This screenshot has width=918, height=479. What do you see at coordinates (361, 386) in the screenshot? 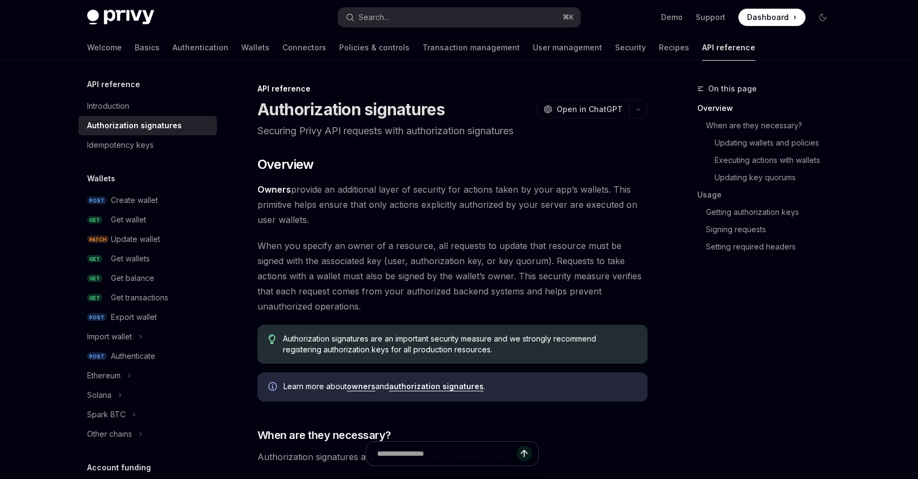
I see `a: owners` at bounding box center [361, 386].